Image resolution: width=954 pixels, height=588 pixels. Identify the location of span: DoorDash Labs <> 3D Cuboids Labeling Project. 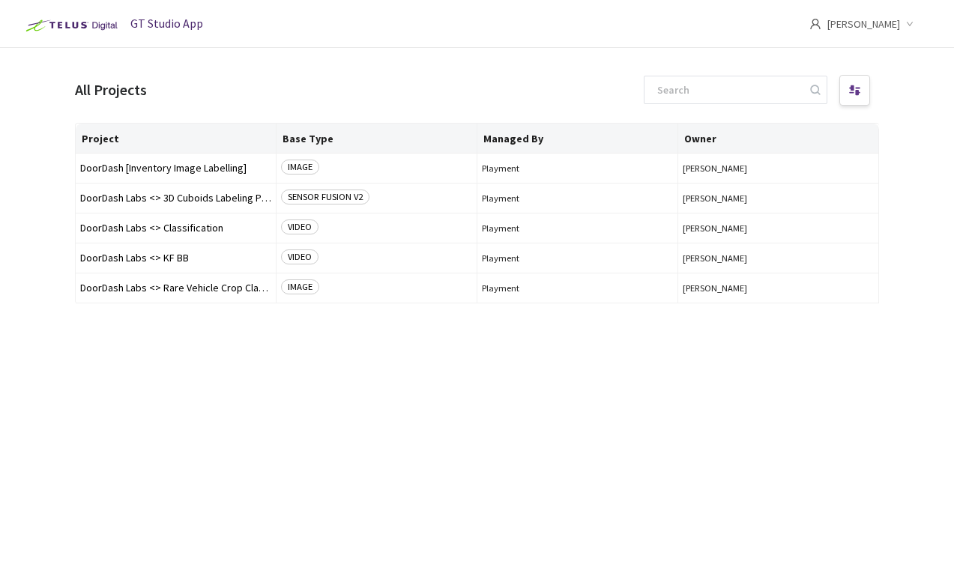
(175, 198).